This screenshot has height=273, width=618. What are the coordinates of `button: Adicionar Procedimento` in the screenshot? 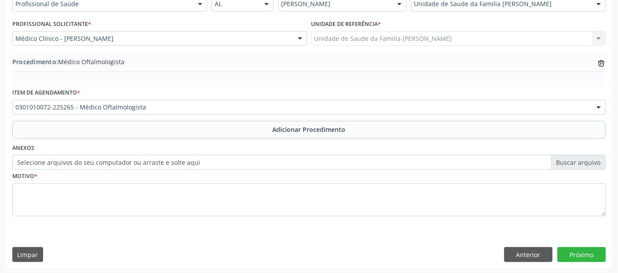 It's located at (309, 130).